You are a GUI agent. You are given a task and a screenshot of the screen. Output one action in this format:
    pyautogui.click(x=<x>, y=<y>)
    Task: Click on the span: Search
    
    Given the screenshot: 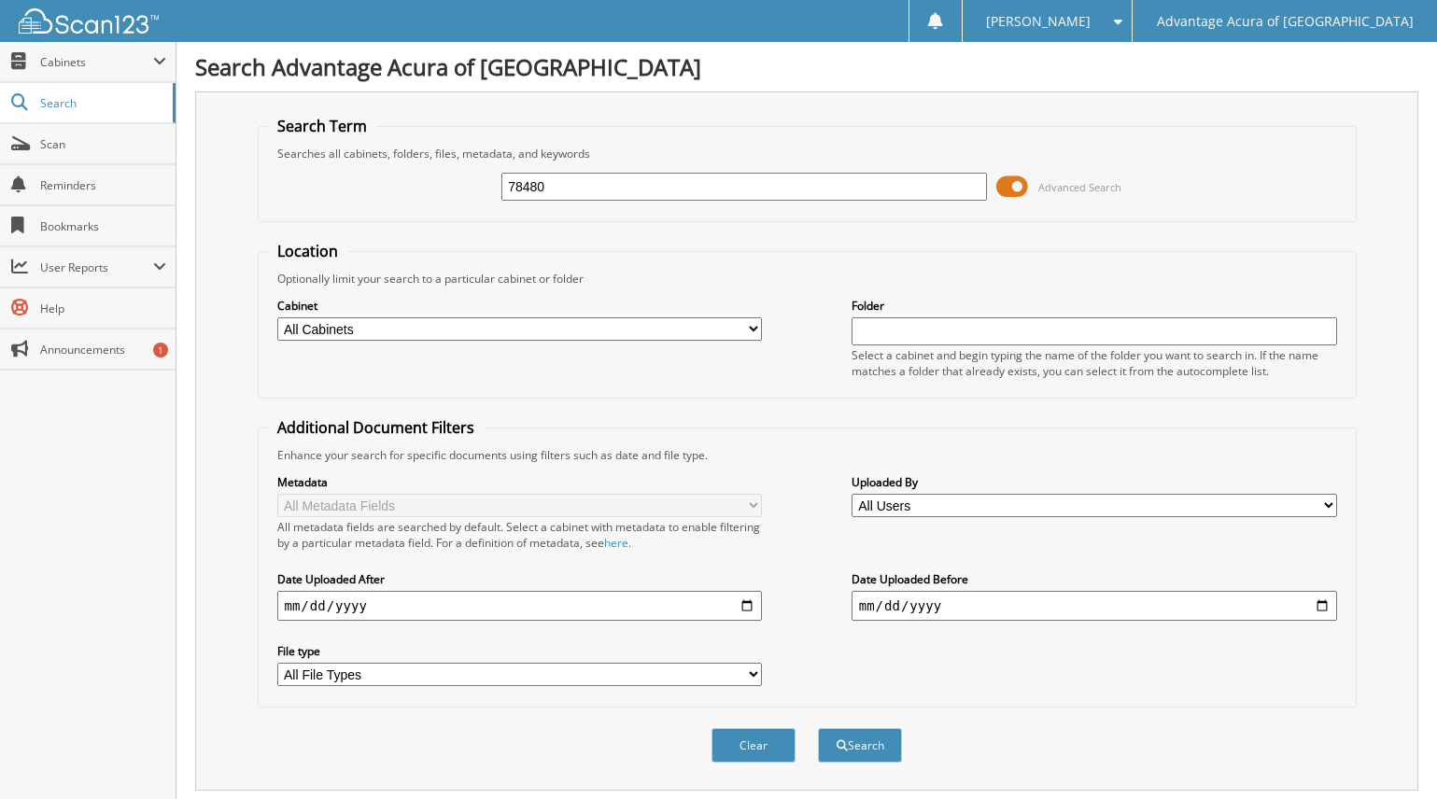 What is the action you would take?
    pyautogui.click(x=102, y=103)
    